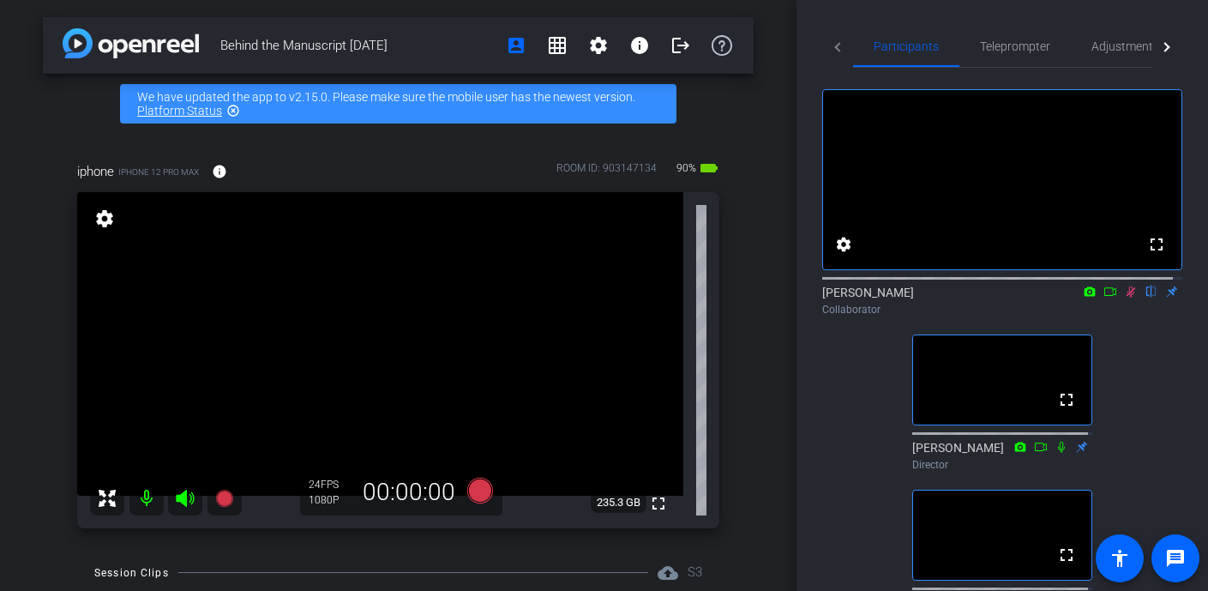  What do you see at coordinates (618, 502) in the screenshot?
I see `span: 235.3 GB` at bounding box center [618, 502].